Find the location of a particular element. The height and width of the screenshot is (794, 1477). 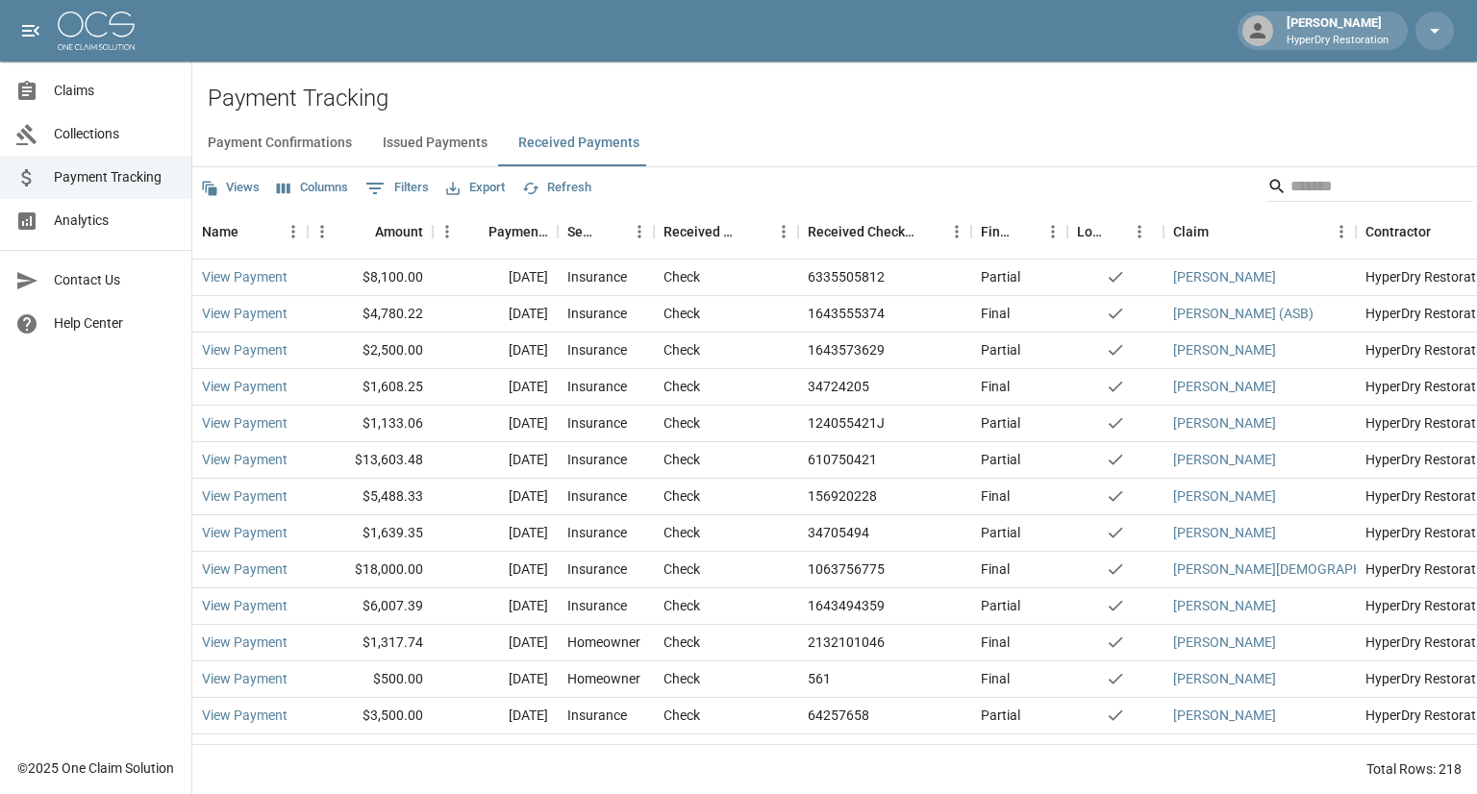

div: Name is located at coordinates (250, 232).